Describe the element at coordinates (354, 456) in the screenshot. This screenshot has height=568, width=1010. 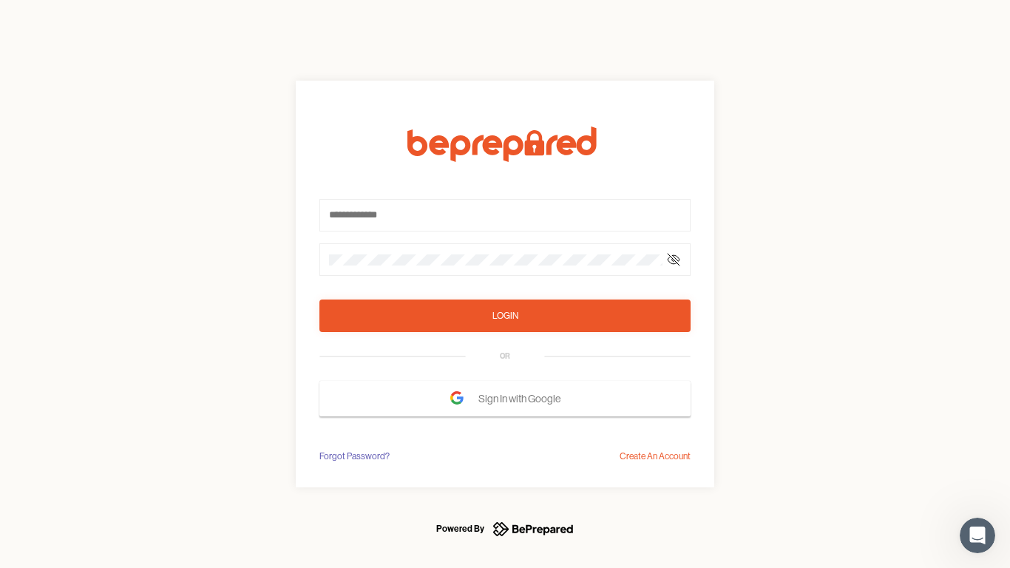
I see `div: Forgot Password?` at that location.